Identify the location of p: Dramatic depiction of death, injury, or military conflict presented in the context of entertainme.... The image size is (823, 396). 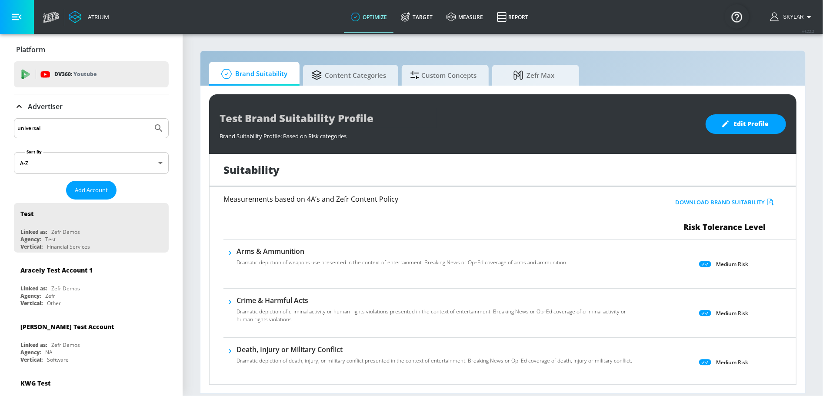
(434, 361).